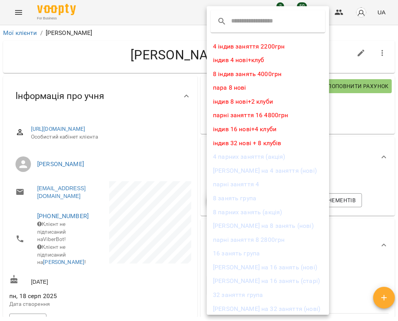  I want to click on li: 4 парних заняття (акція), so click(268, 157).